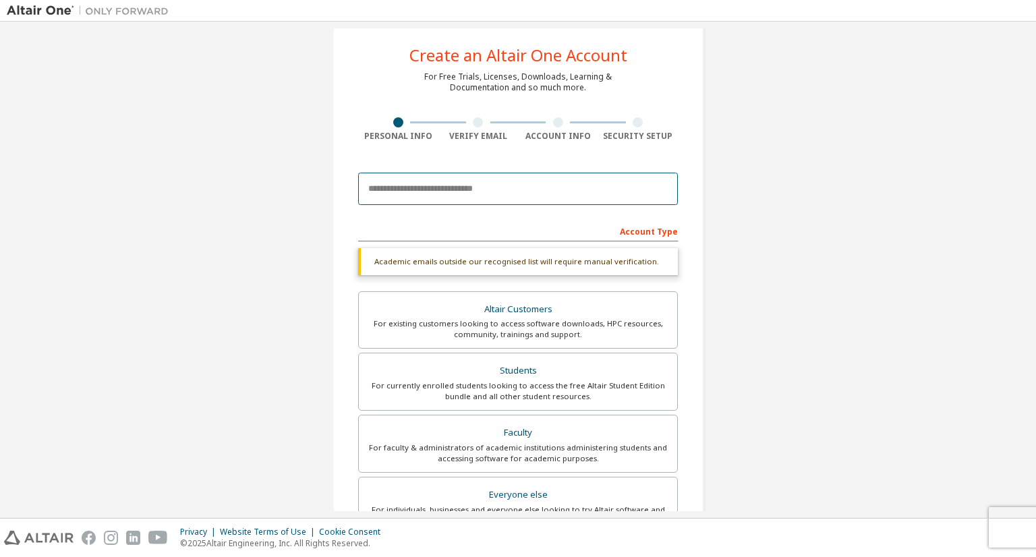 The image size is (1036, 557). Describe the element at coordinates (200, 532) in the screenshot. I see `div: Privacy` at that location.